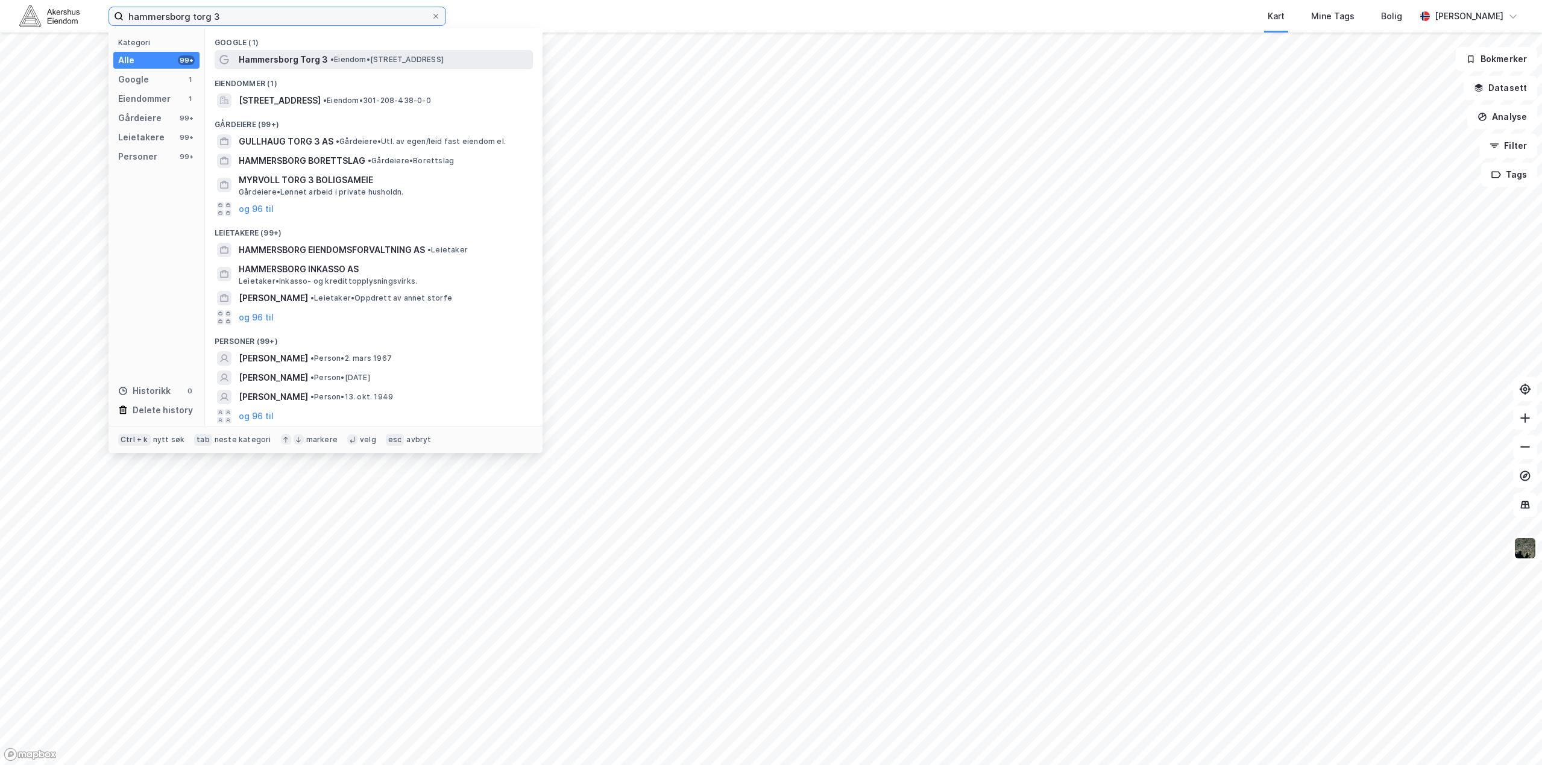 This screenshot has width=1542, height=765. Describe the element at coordinates (141, 137) in the screenshot. I see `div: Leietakere` at that location.